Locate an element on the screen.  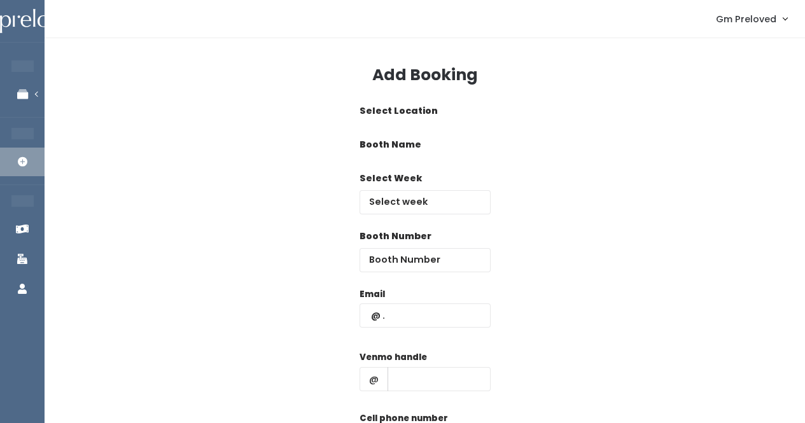
input: Booth Number is located at coordinates (425, 260).